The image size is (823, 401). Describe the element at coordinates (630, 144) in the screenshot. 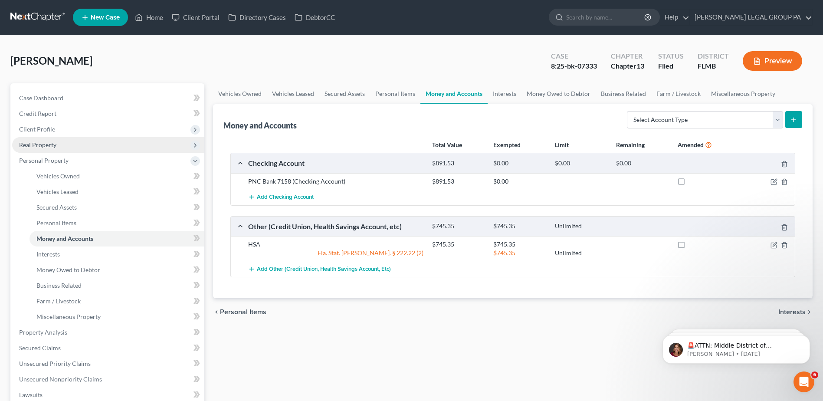

I see `strong: Remaining` at that location.